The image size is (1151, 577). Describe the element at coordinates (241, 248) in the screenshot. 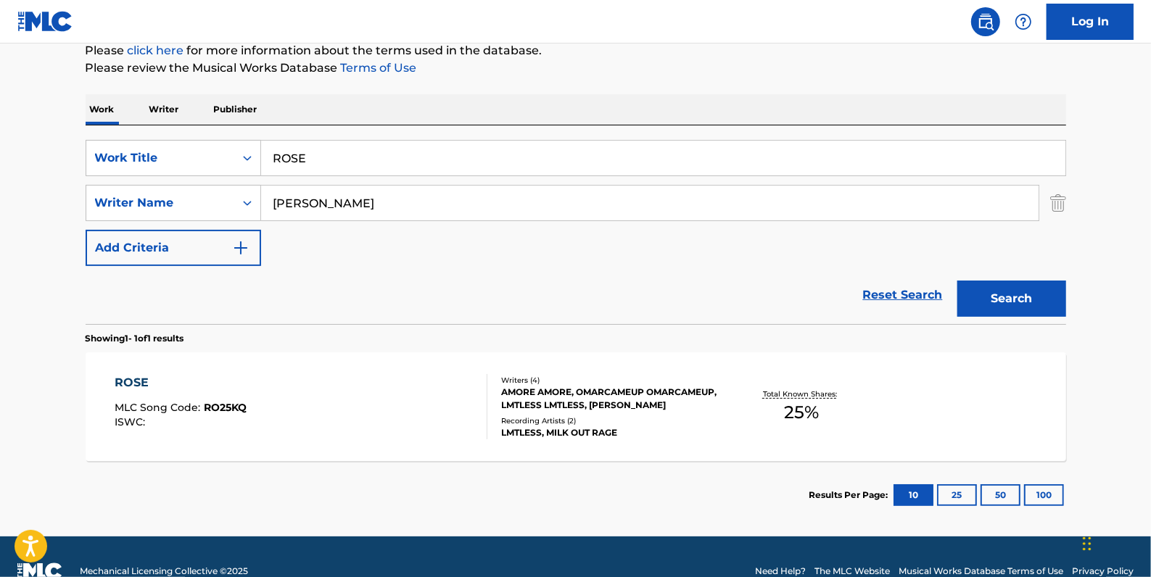

I see `img: 9d2ae6d4665cec9f34b9.svg` at that location.